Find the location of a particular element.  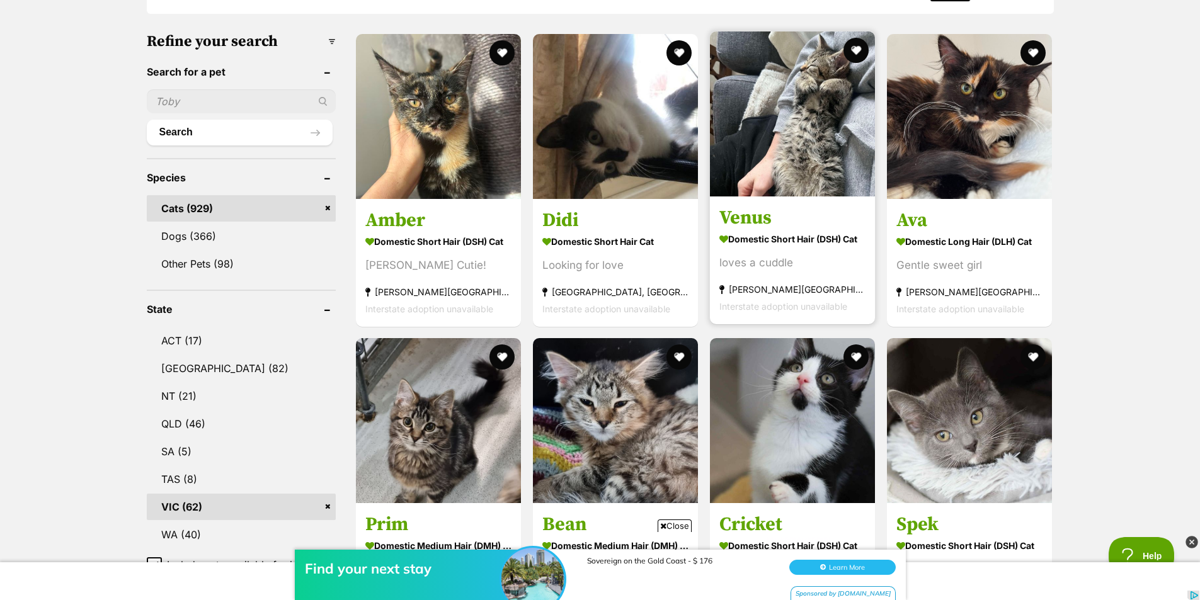

a: Other Pets (98) is located at coordinates (241, 264).